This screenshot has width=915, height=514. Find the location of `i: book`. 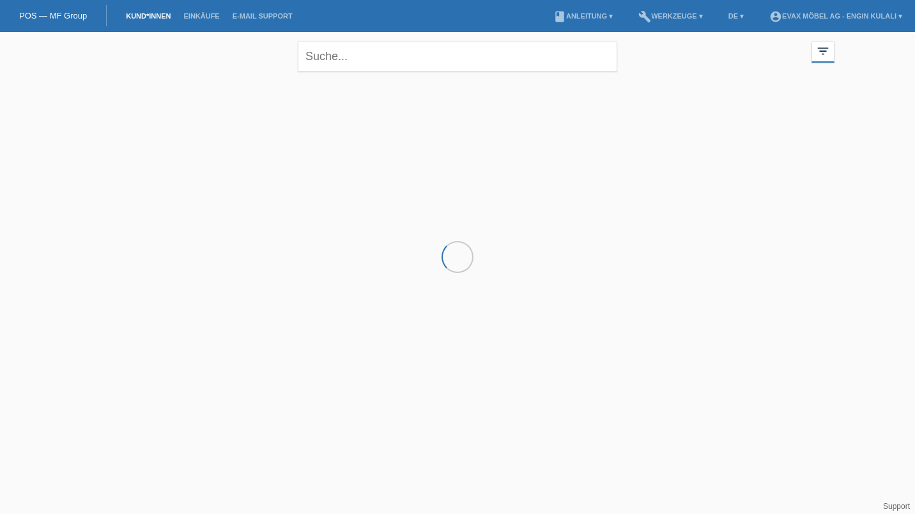

i: book is located at coordinates (560, 17).